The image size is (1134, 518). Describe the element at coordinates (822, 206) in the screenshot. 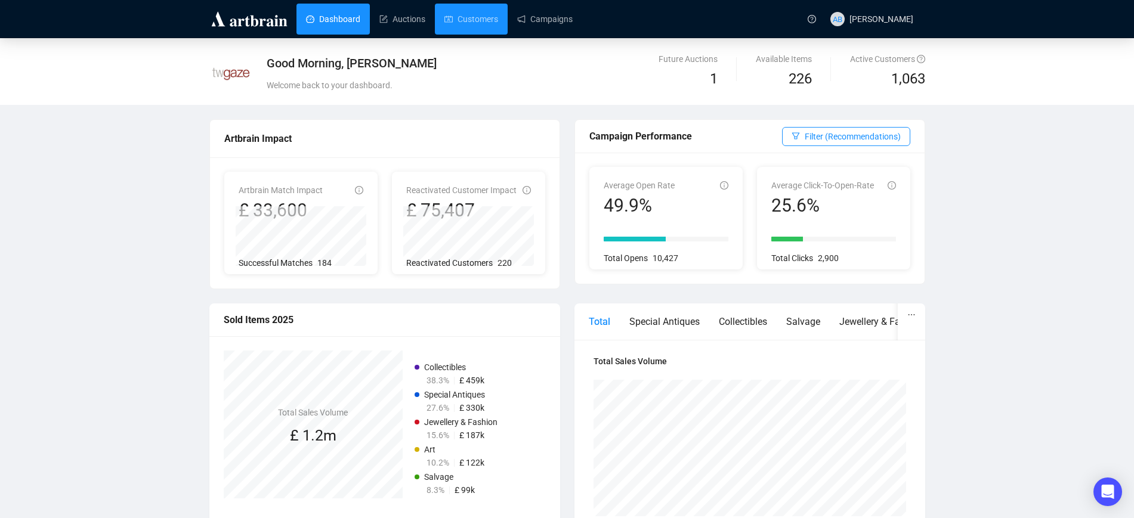

I see `div: 25.6%` at that location.